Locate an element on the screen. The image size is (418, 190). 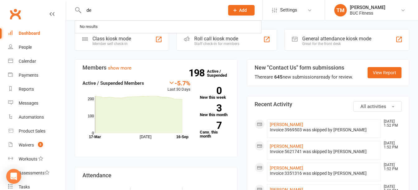
div: Calendar is located at coordinates (27, 61).